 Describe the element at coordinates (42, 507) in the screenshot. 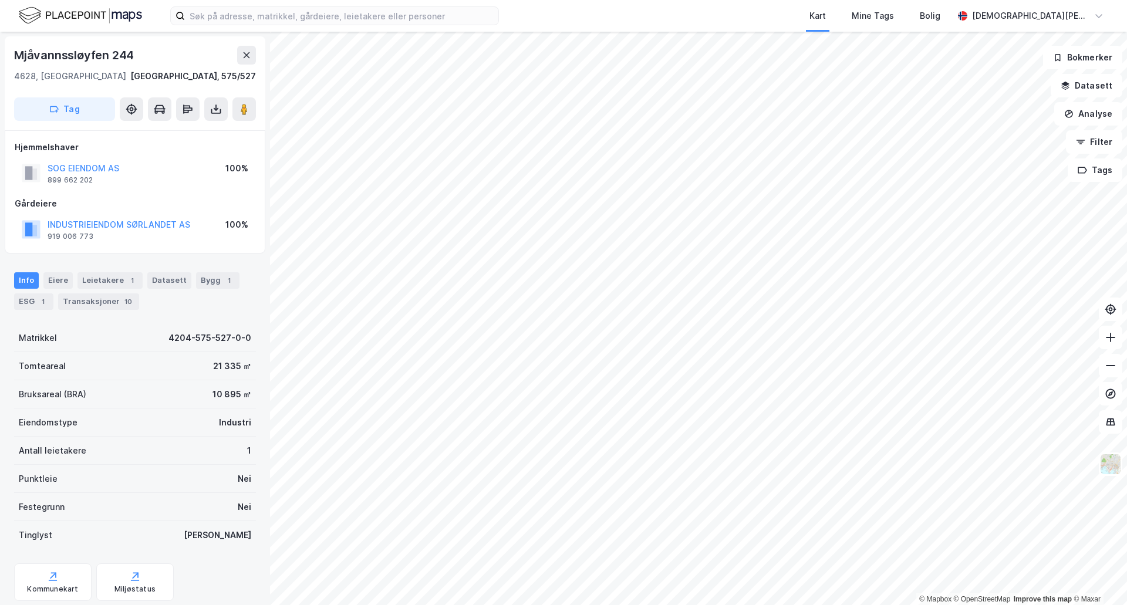

I see `div: Festegrunn` at that location.